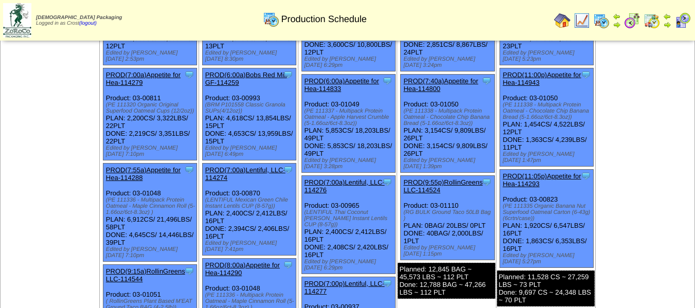 The height and width of the screenshot is (308, 695). I want to click on div: (PE 111320 Organic Original Superfood Oatmeal Cups (12/2oz)), so click(151, 108).